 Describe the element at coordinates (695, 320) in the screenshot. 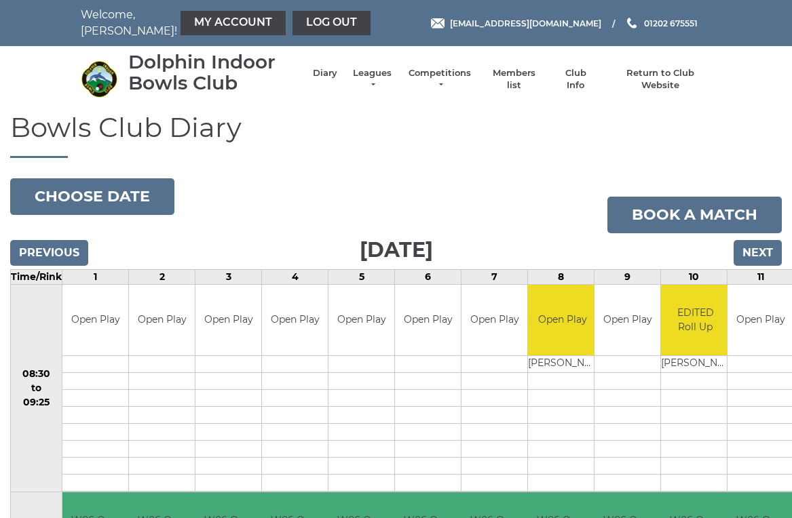

I see `td: EDITED Roll Up` at that location.